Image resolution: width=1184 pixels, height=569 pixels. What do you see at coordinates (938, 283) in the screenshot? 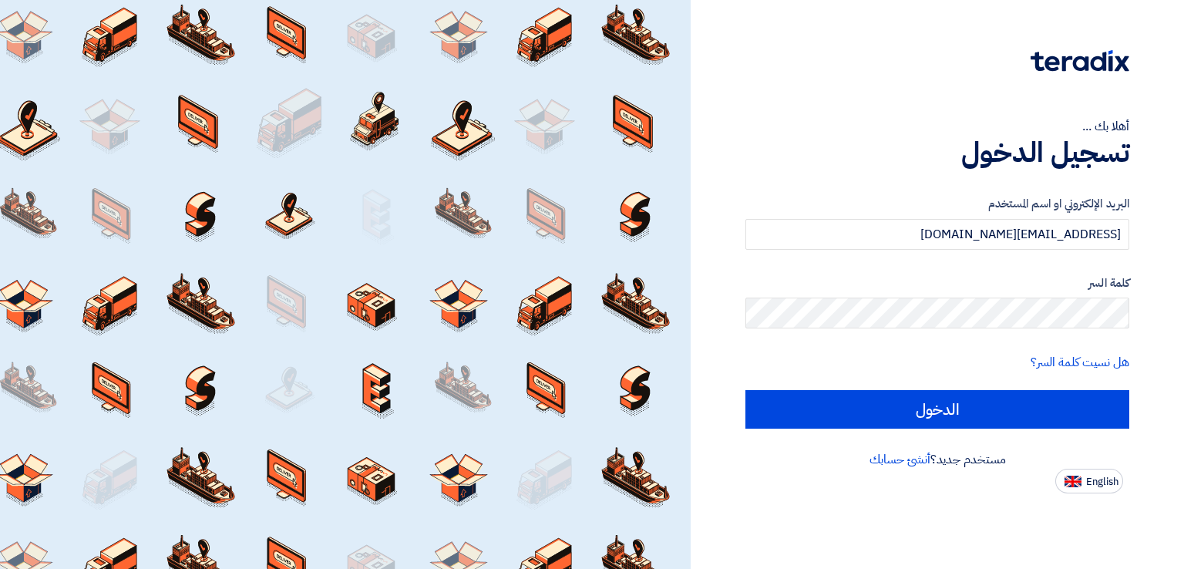
I see `label: كلمة السر` at bounding box center [938, 283].